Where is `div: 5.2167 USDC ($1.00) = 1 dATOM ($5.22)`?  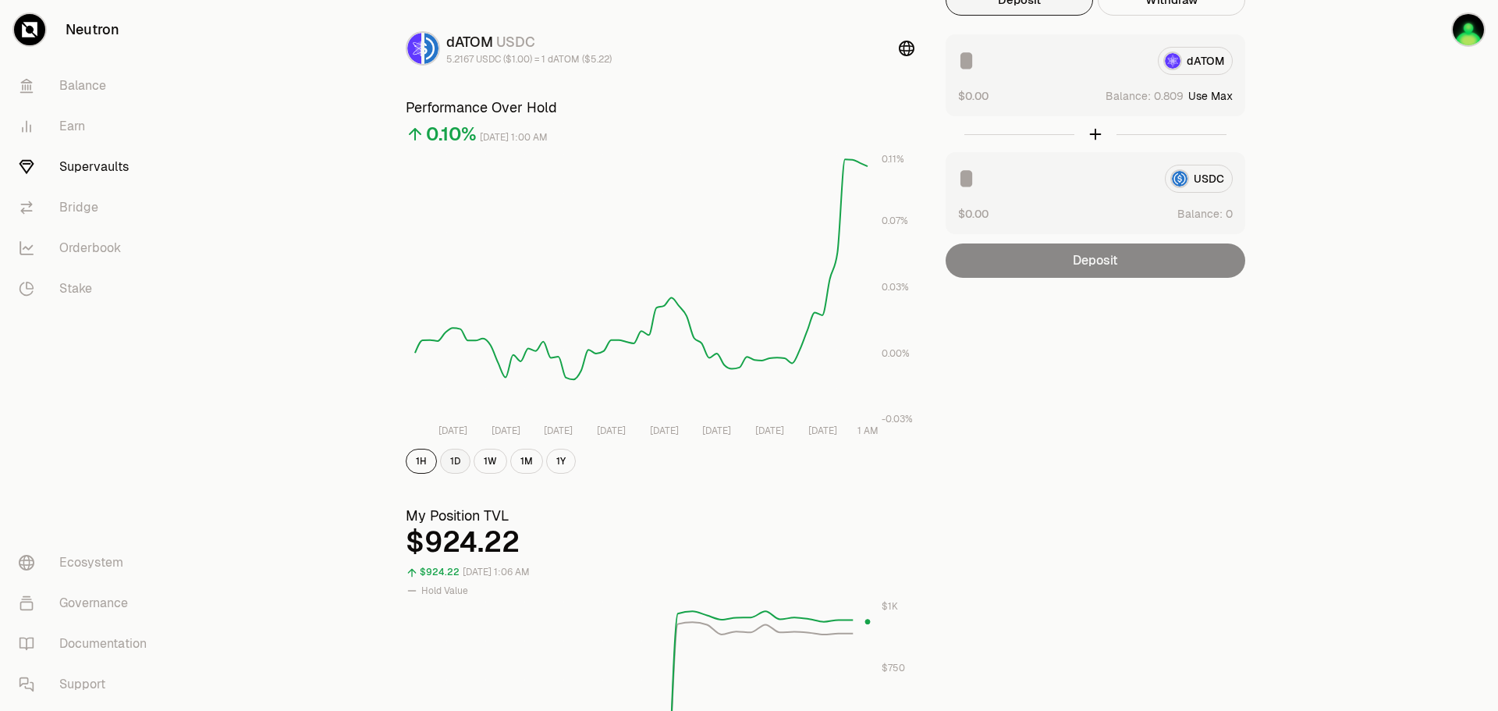 div: 5.2167 USDC ($1.00) = 1 dATOM ($5.22) is located at coordinates (529, 59).